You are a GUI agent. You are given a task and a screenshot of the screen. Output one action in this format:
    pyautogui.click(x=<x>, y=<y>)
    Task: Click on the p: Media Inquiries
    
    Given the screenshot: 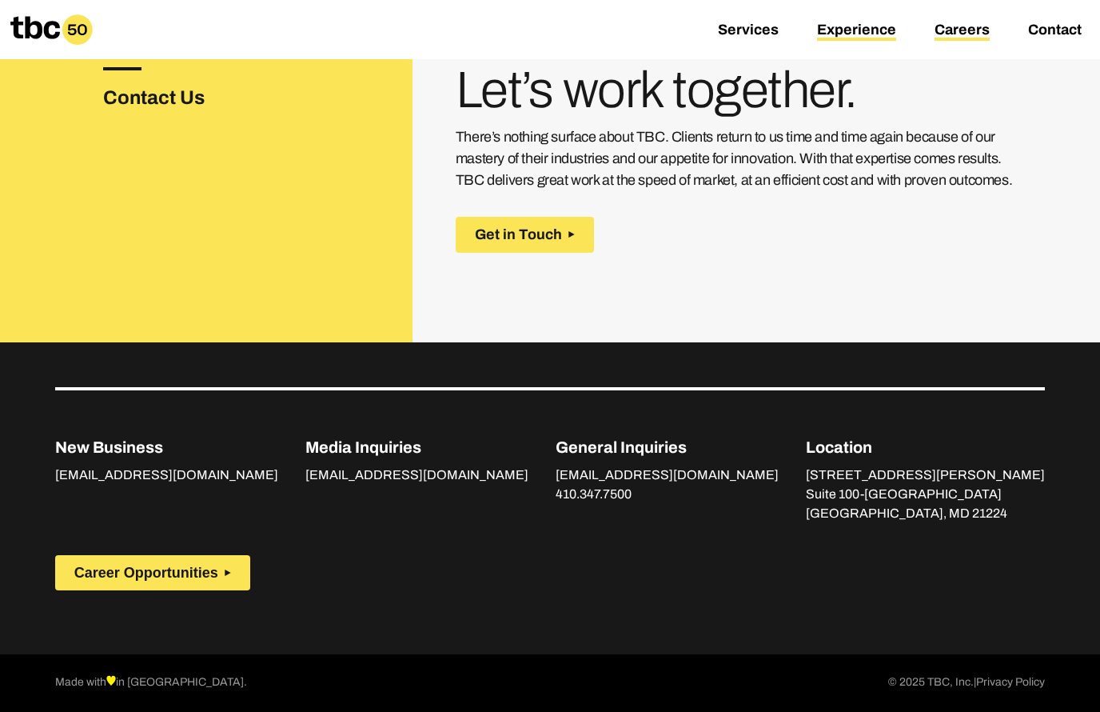 What is the action you would take?
    pyautogui.click(x=417, y=447)
    